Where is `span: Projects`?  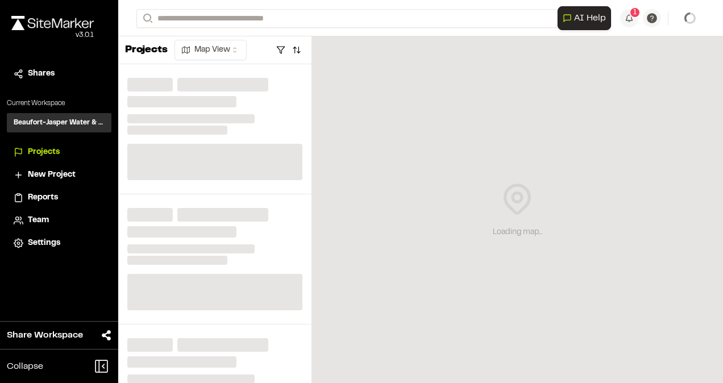 span: Projects is located at coordinates (44, 152).